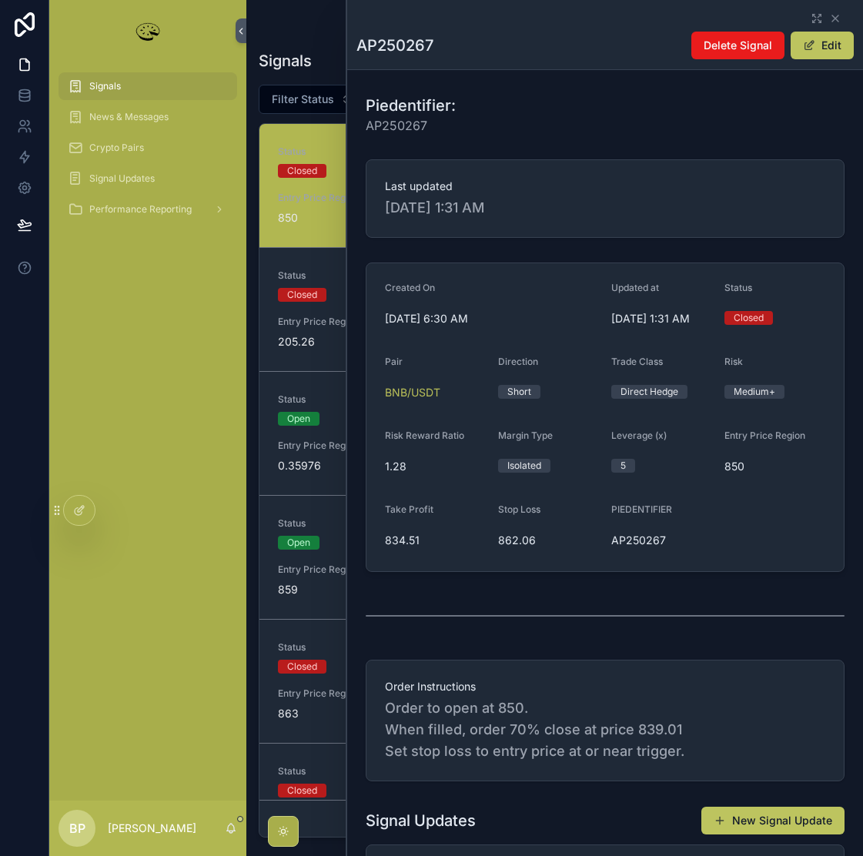  What do you see at coordinates (420, 821) in the screenshot?
I see `h1: Signal Updates` at bounding box center [420, 821].